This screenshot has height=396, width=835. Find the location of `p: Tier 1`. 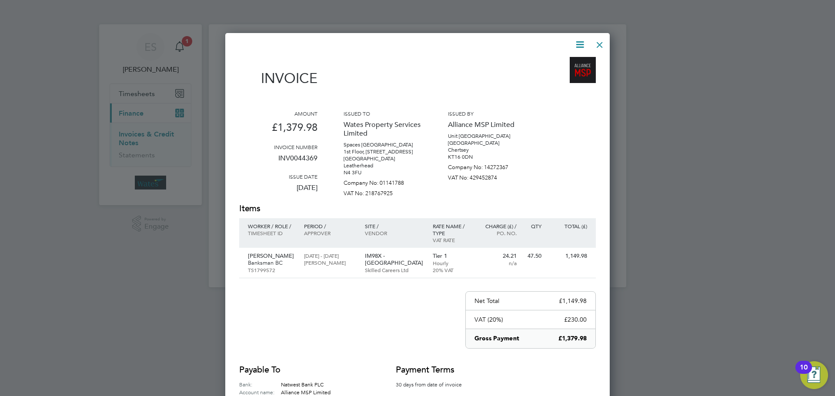

p: Tier 1 is located at coordinates (452, 256).